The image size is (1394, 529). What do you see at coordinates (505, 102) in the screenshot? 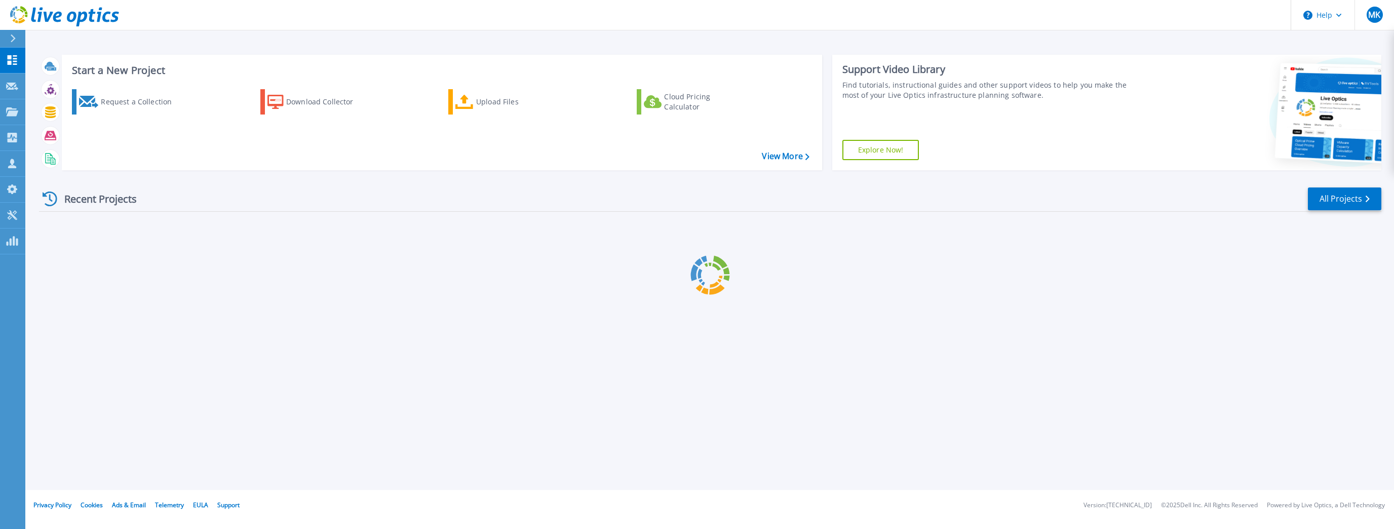
I see `a: Upload Files` at bounding box center [505, 102].